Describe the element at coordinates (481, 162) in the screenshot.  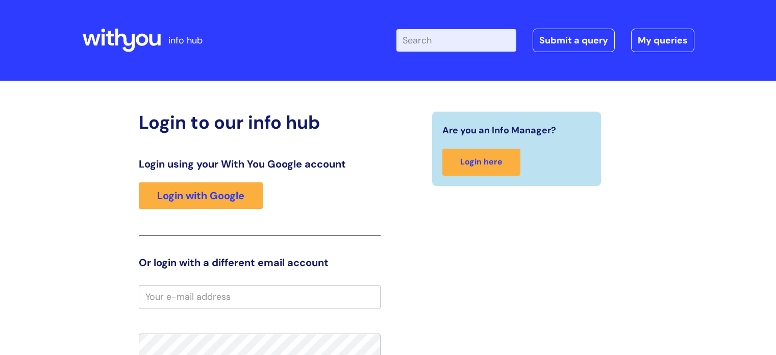
I see `a: Login here` at that location.